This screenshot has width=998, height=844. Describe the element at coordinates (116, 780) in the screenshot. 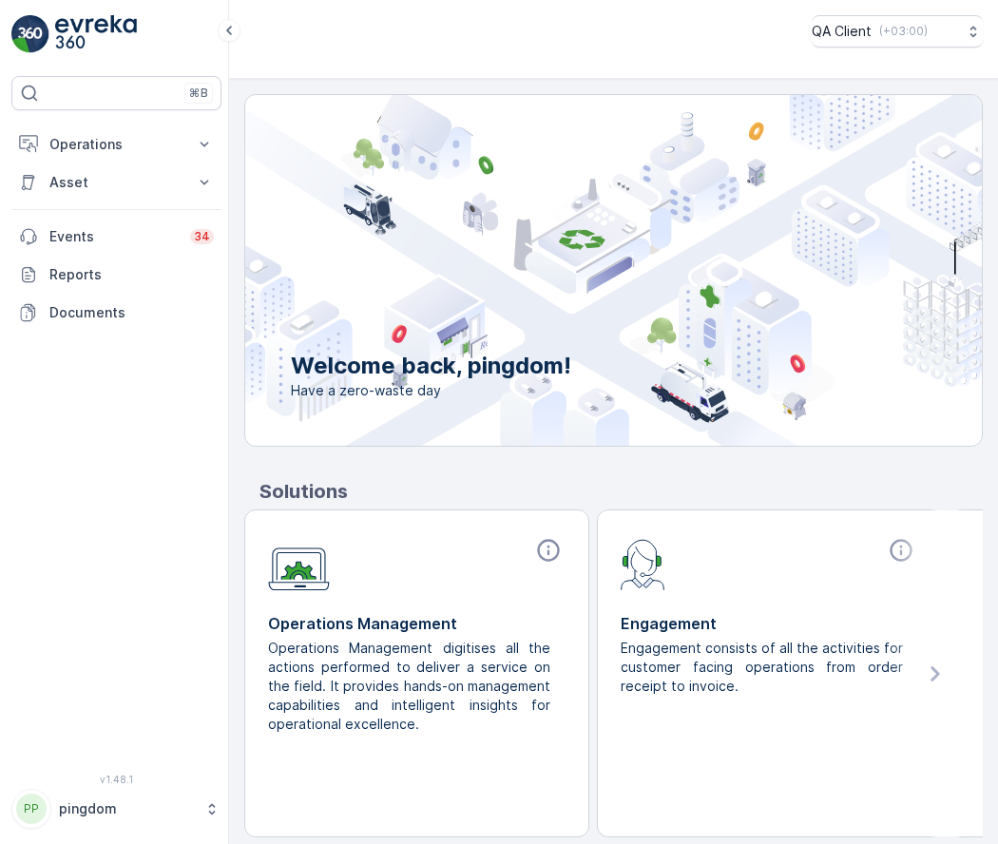

I see `span: v 1.48.1` at that location.